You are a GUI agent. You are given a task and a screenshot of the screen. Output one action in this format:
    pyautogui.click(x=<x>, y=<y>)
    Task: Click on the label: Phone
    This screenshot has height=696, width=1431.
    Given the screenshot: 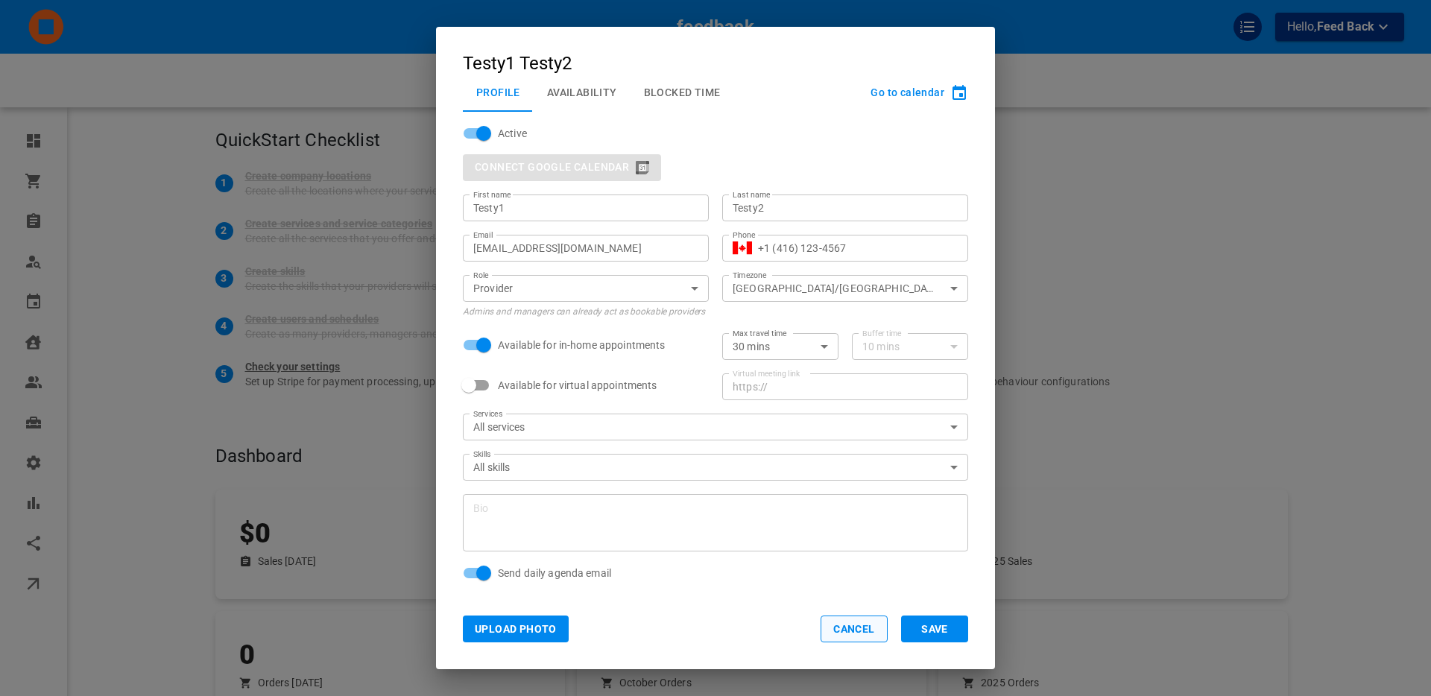 What is the action you would take?
    pyautogui.click(x=744, y=235)
    